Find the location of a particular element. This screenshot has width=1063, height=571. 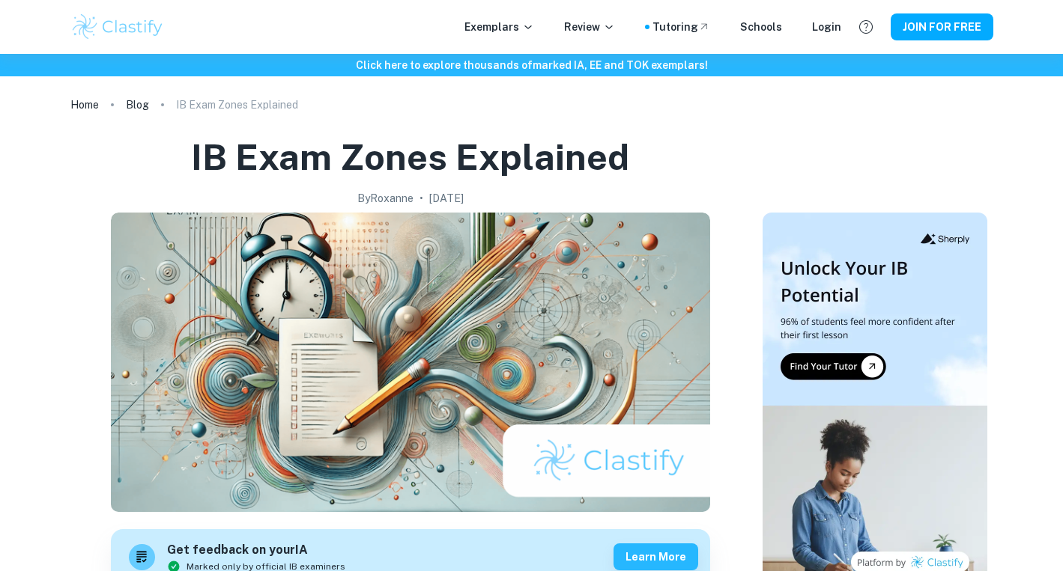

a: JOIN FOR FREE is located at coordinates (941, 27).